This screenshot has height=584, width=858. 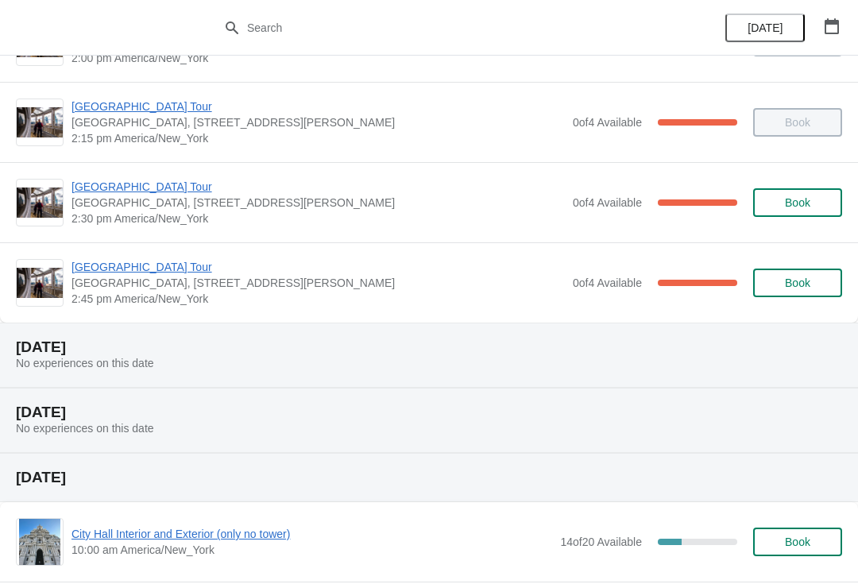 What do you see at coordinates (600, 542) in the screenshot?
I see `span: 14 of 20 Available` at bounding box center [600, 542].